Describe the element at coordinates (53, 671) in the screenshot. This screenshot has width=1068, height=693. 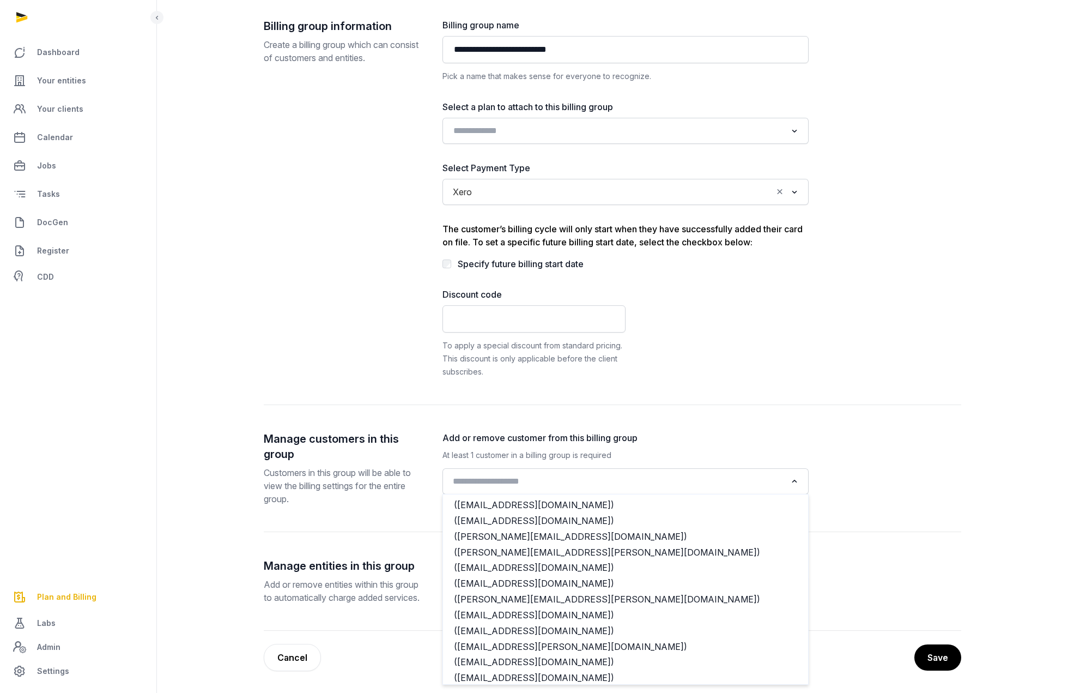
I see `span: Settings` at that location.